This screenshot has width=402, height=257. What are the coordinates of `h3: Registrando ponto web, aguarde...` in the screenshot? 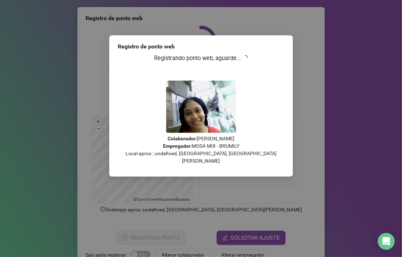 It's located at (201, 58).